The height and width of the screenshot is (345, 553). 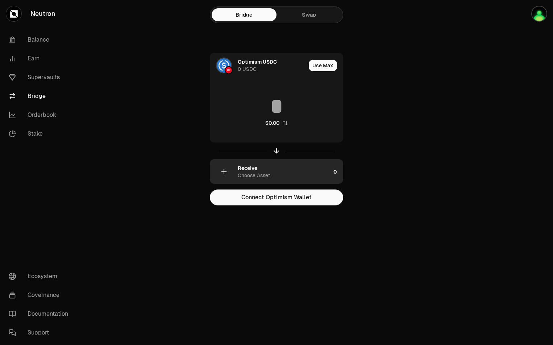 I want to click on a: Support, so click(x=41, y=333).